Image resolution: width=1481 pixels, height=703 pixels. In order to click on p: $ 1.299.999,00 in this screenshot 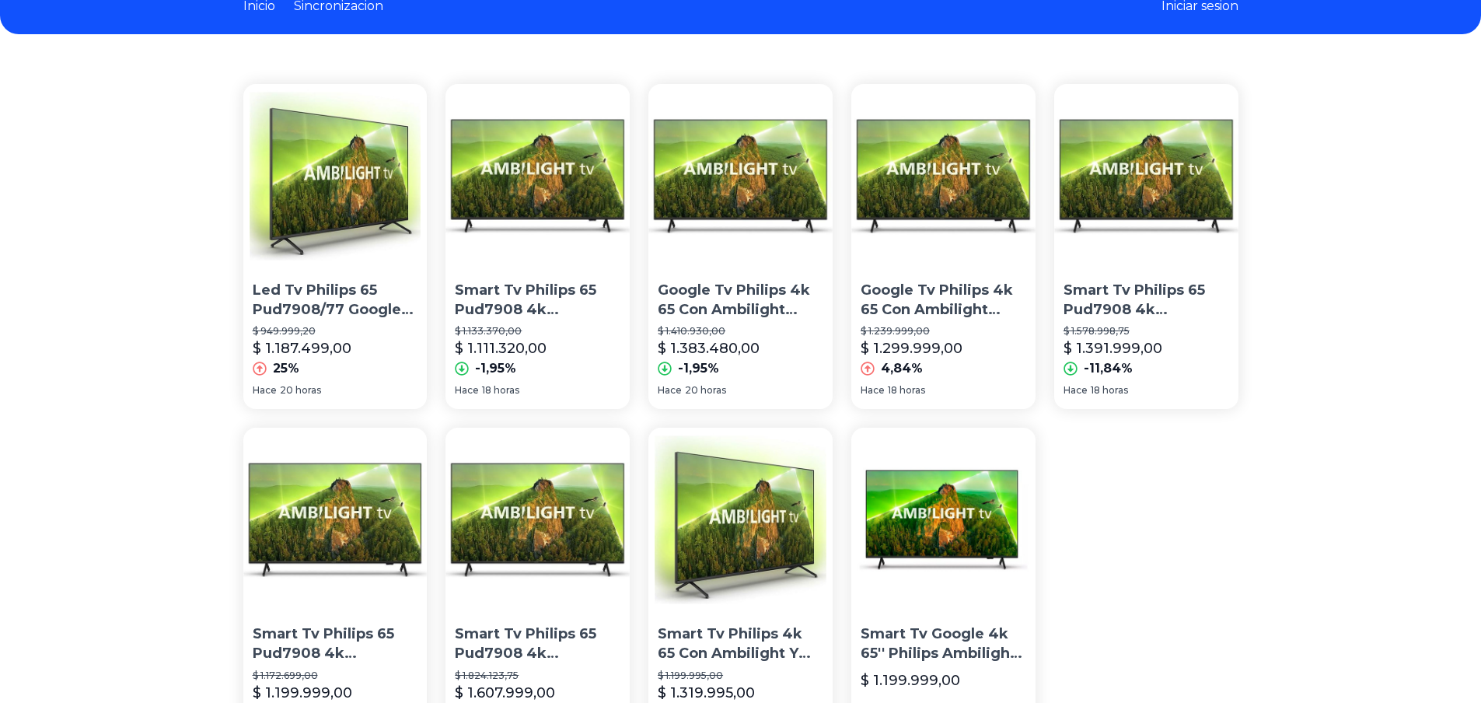, I will do `click(911, 348)`.